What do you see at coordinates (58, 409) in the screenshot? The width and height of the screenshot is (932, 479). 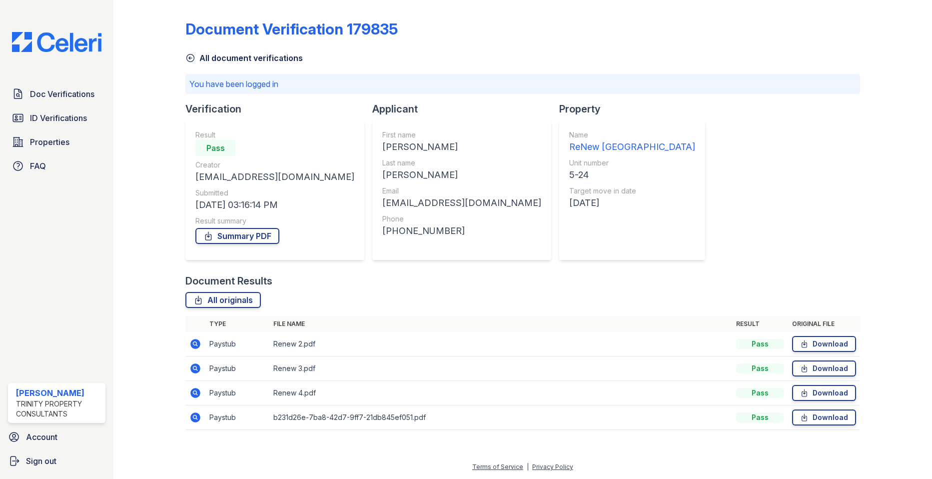 I see `div: Trinity Property Consultants` at bounding box center [58, 409].